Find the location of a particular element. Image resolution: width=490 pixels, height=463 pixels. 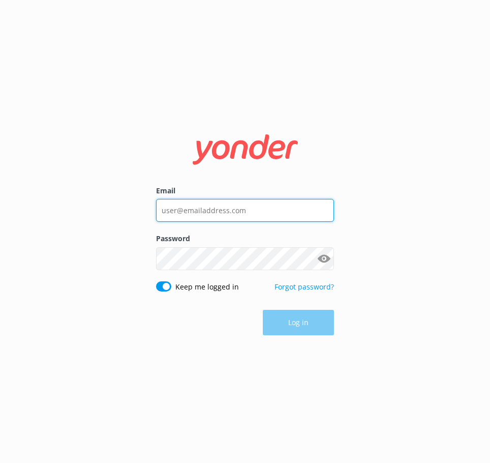

a: Forgot password? is located at coordinates (304, 286).